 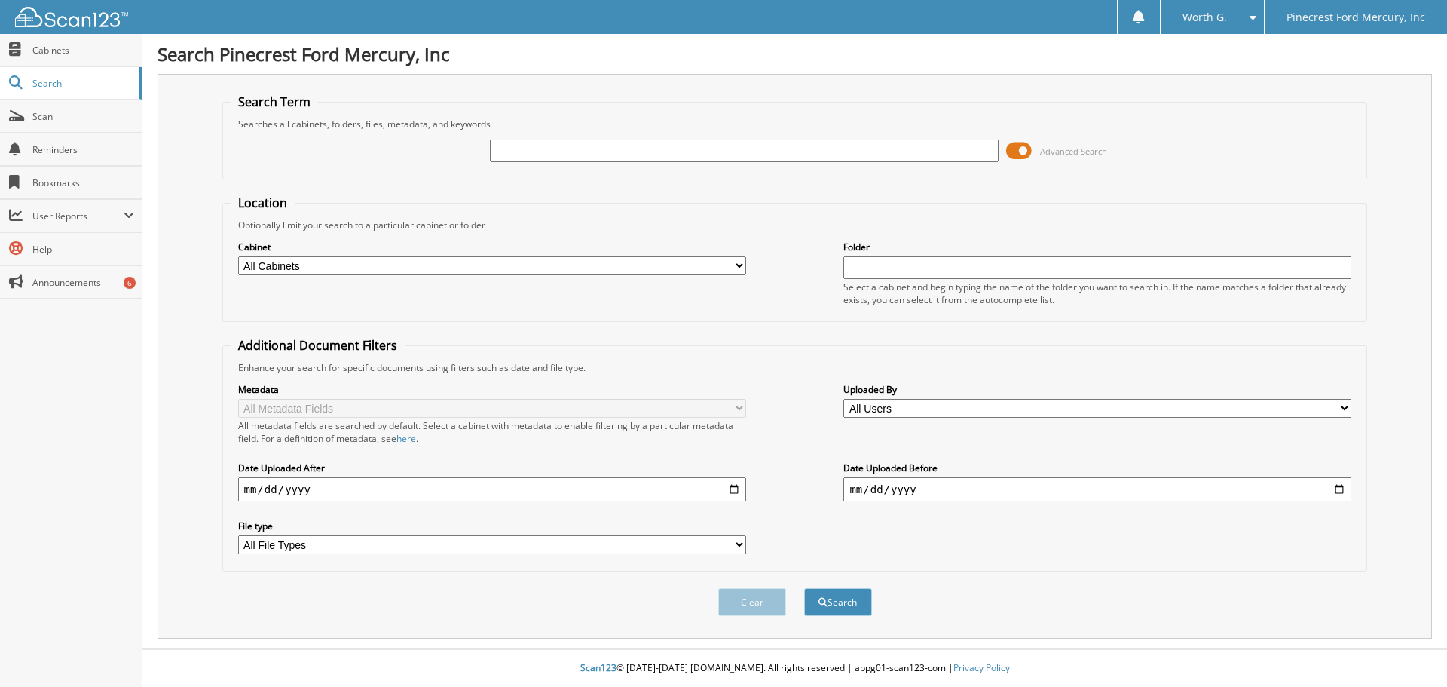 What do you see at coordinates (982, 667) in the screenshot?
I see `a: Privacy Policy` at bounding box center [982, 667].